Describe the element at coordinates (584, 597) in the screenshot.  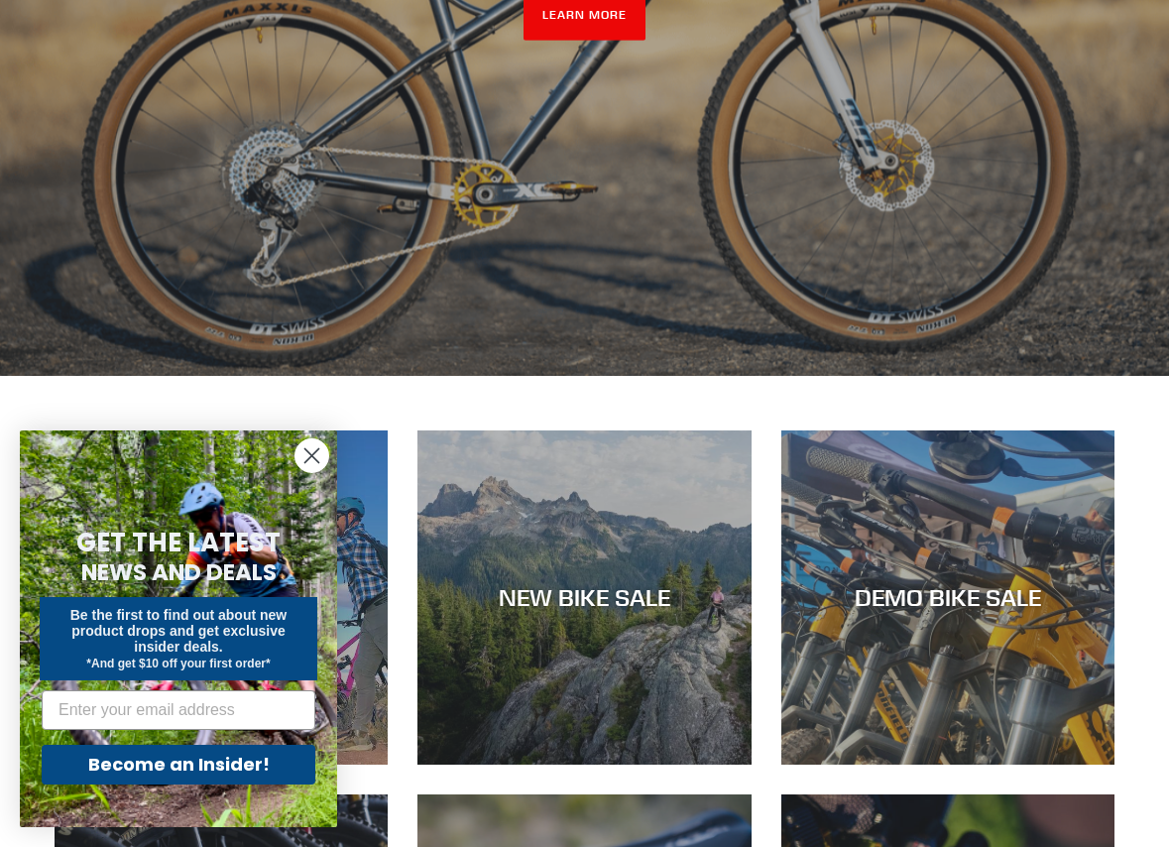
I see `div: NEW BIKE SALE` at that location.